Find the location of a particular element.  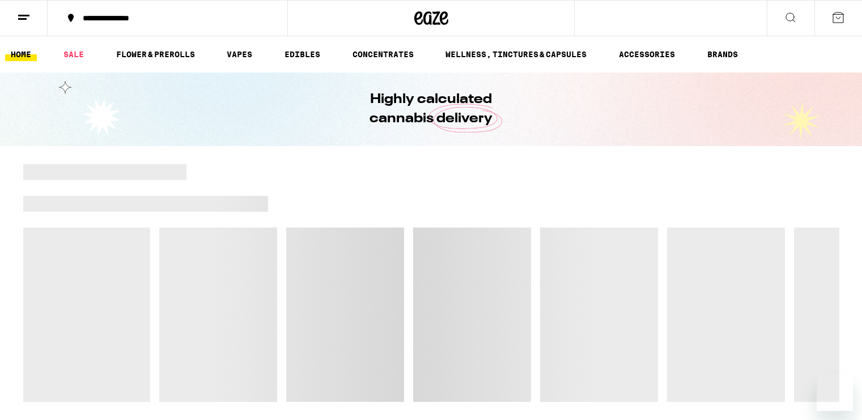

a: SALE is located at coordinates (74, 54).